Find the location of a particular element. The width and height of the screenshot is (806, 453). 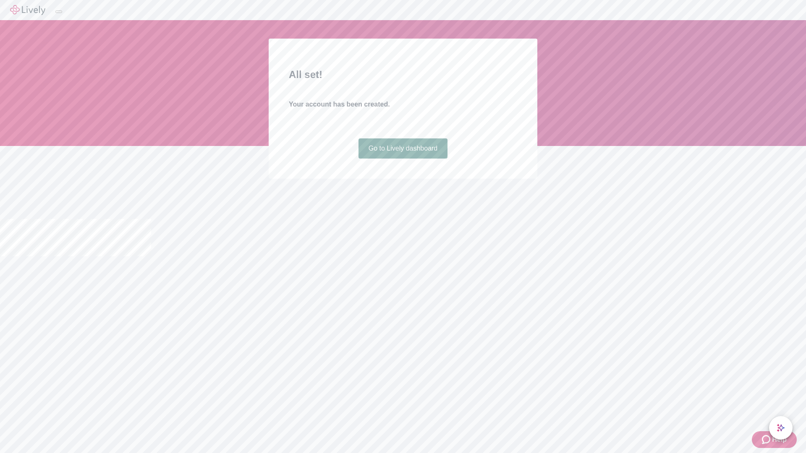

button: Zendesk support iconHelp is located at coordinates (774, 440).